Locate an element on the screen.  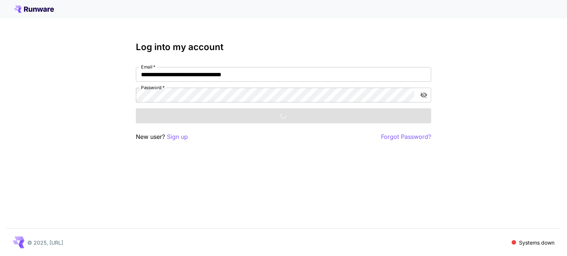
h3: Log into my account is located at coordinates (283, 47).